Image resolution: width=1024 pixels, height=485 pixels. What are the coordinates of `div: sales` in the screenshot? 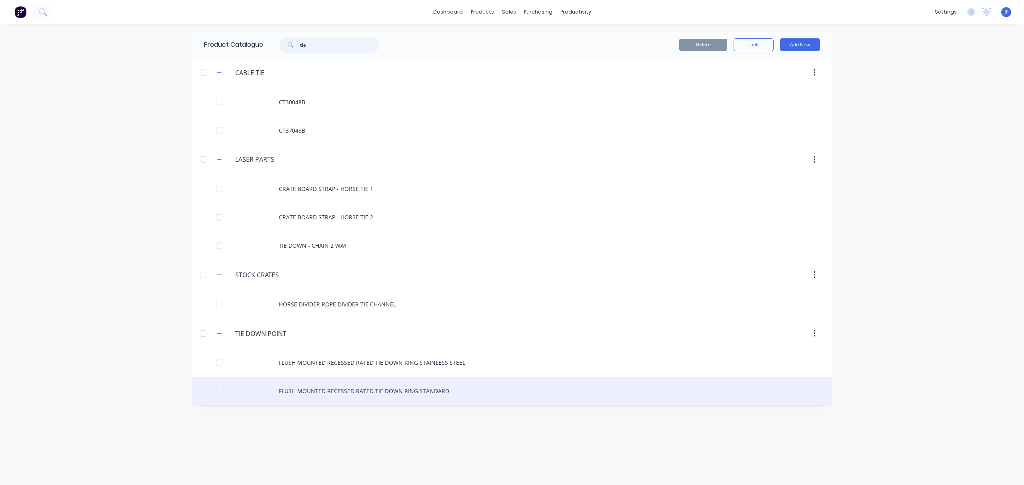 It's located at (509, 12).